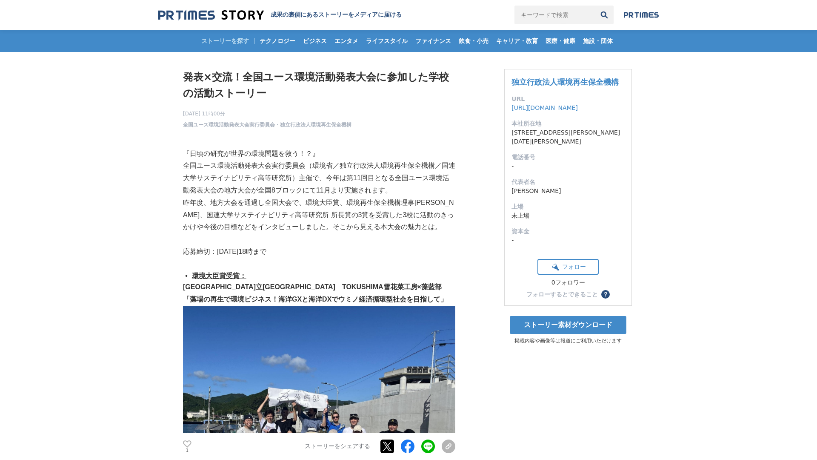 Image resolution: width=817 pixels, height=460 pixels. Describe the element at coordinates (280, 15) in the screenshot. I see `a: 成果の裏側にあるストーリーをメディアに届ける 成果の裏側にあるストーリーをメディアに届ける` at that location.